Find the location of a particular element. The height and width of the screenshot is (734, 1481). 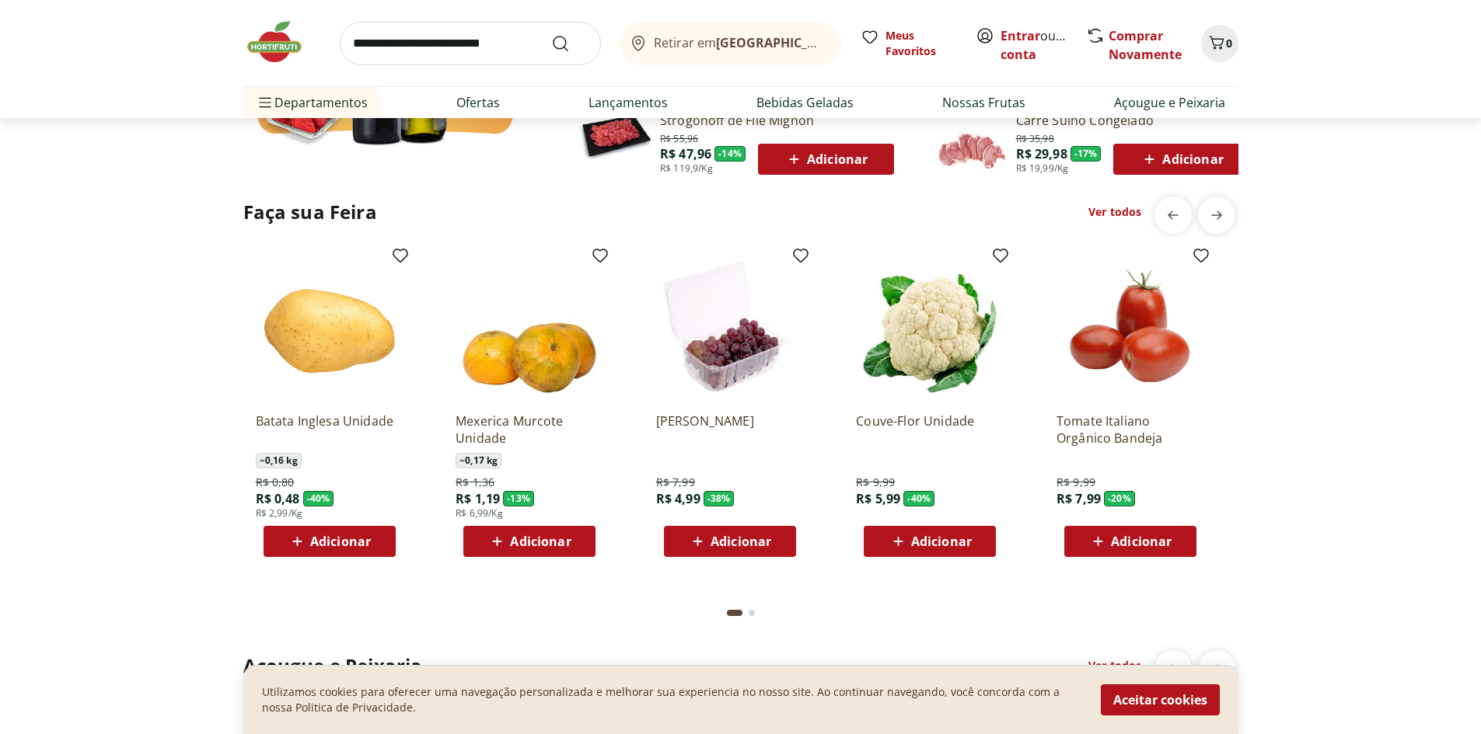

span: R$ 2,99/Kg is located at coordinates (279, 514).